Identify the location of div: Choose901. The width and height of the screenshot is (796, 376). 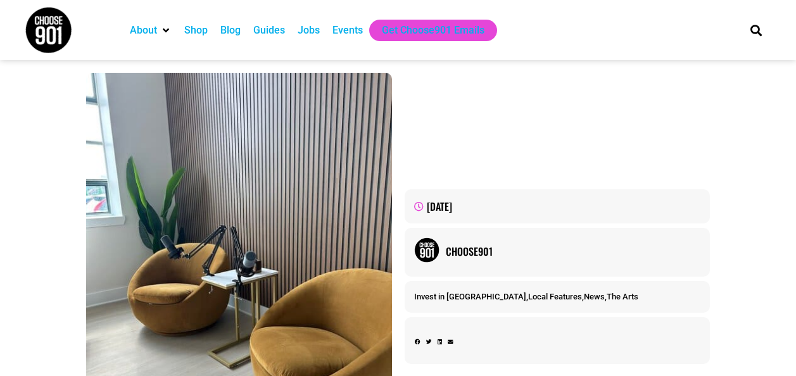
(573, 251).